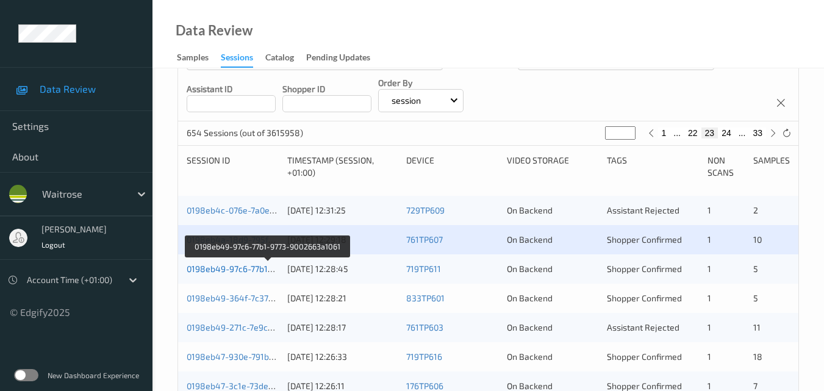 The width and height of the screenshot is (824, 391). Describe the element at coordinates (425, 386) in the screenshot. I see `a: 176TP606` at that location.